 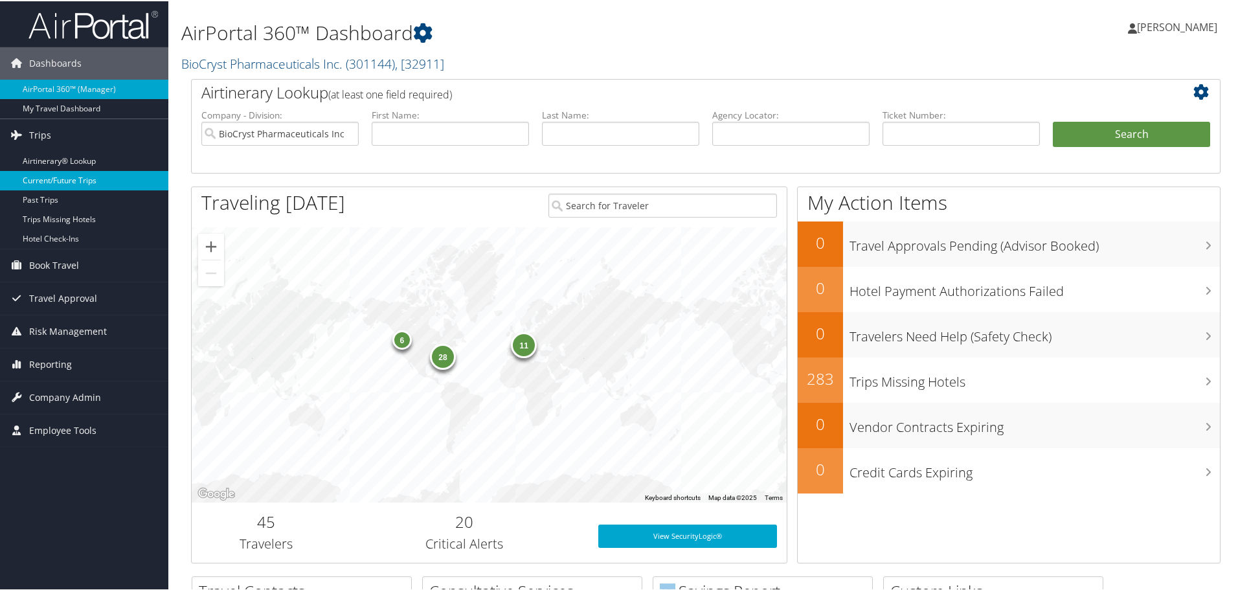 I want to click on h1: AirPortal 360™ Dashboard, so click(x=531, y=32).